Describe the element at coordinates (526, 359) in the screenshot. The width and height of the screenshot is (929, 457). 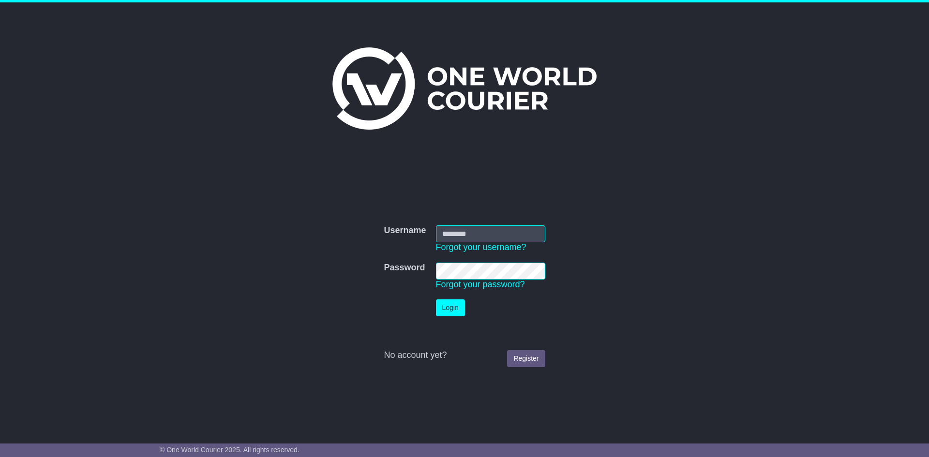
I see `a: Register` at that location.